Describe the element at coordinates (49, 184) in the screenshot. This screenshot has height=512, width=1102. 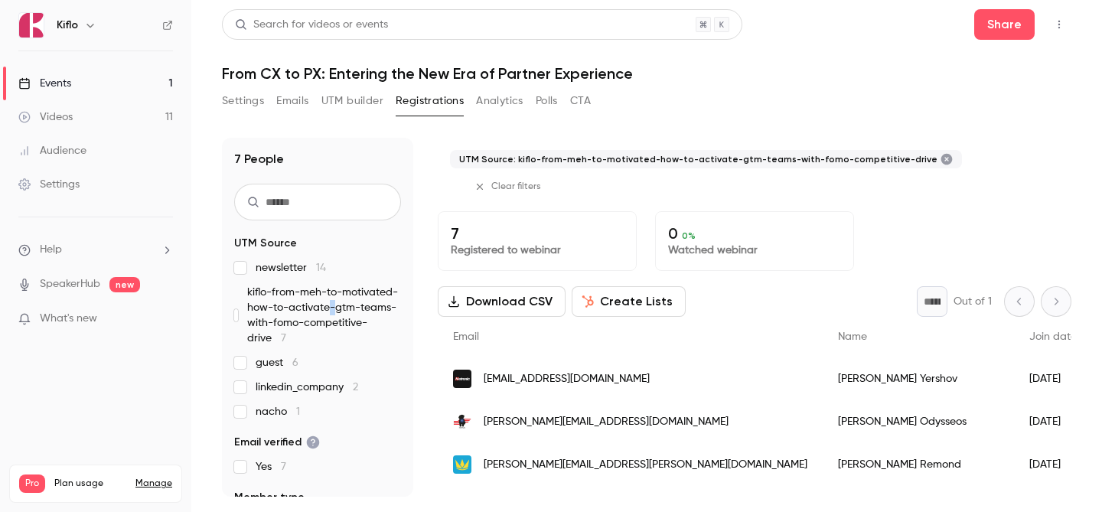
I see `div: Settings` at that location.